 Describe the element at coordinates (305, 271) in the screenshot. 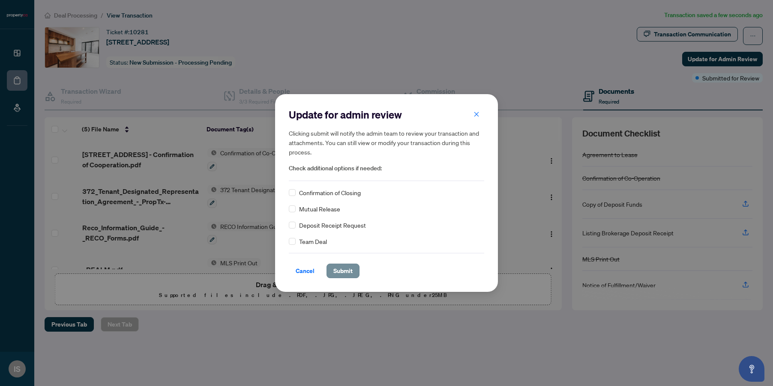

I see `span: Cancel` at that location.